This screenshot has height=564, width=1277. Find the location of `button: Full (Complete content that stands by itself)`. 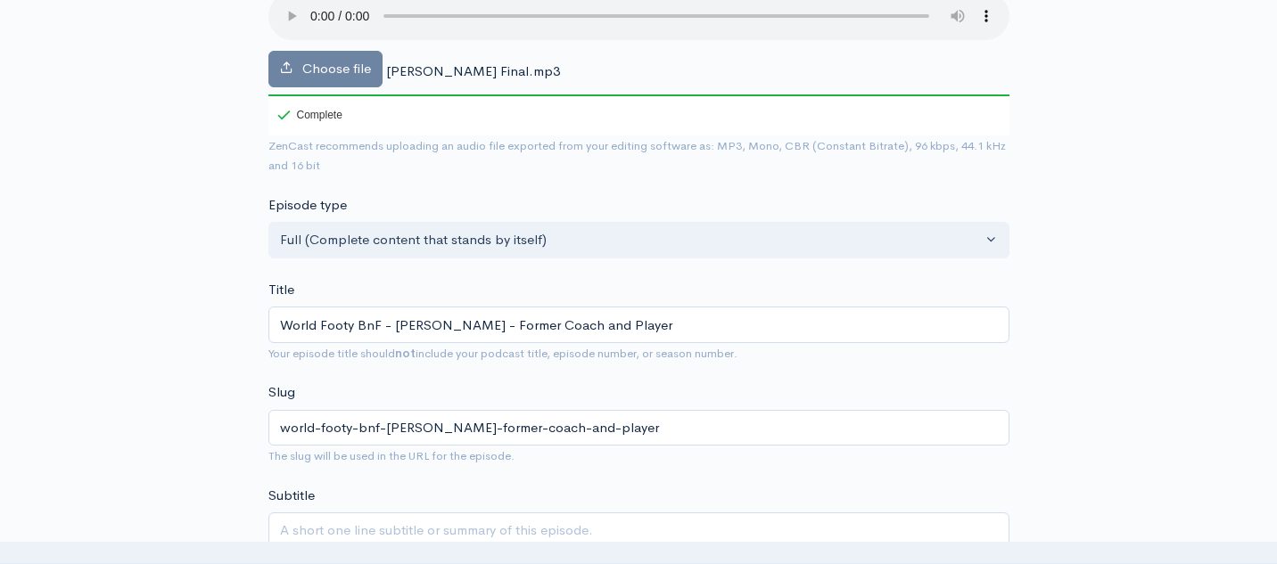

button: Full (Complete content that stands by itself) is located at coordinates (638, 240).